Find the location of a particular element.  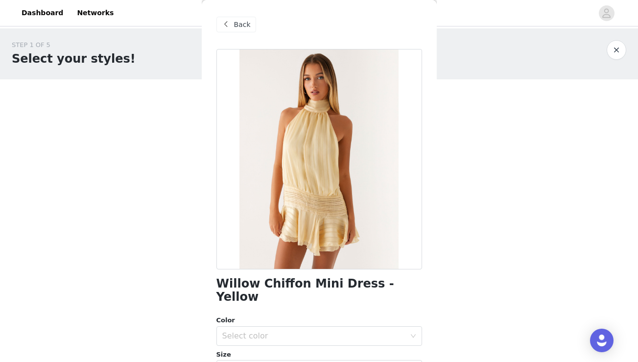

a: Dashboard is located at coordinates (42, 13).